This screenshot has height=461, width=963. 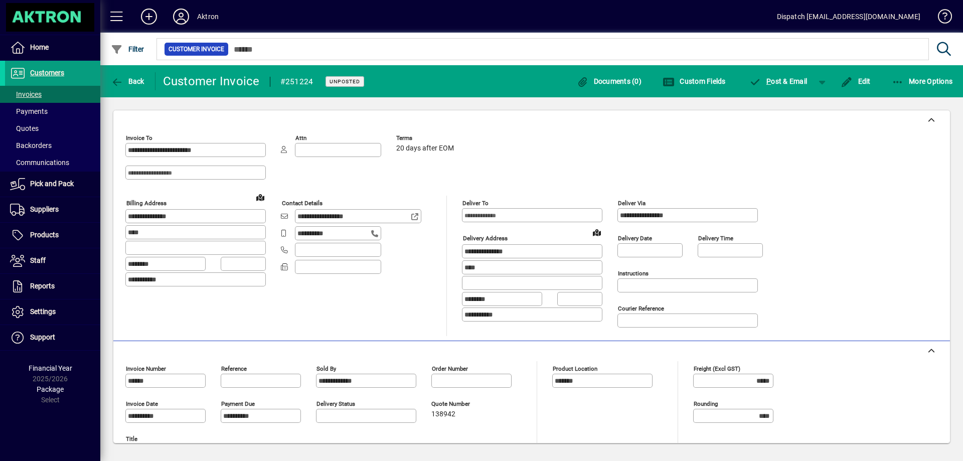 I want to click on app-page-header-button: Back, so click(x=128, y=81).